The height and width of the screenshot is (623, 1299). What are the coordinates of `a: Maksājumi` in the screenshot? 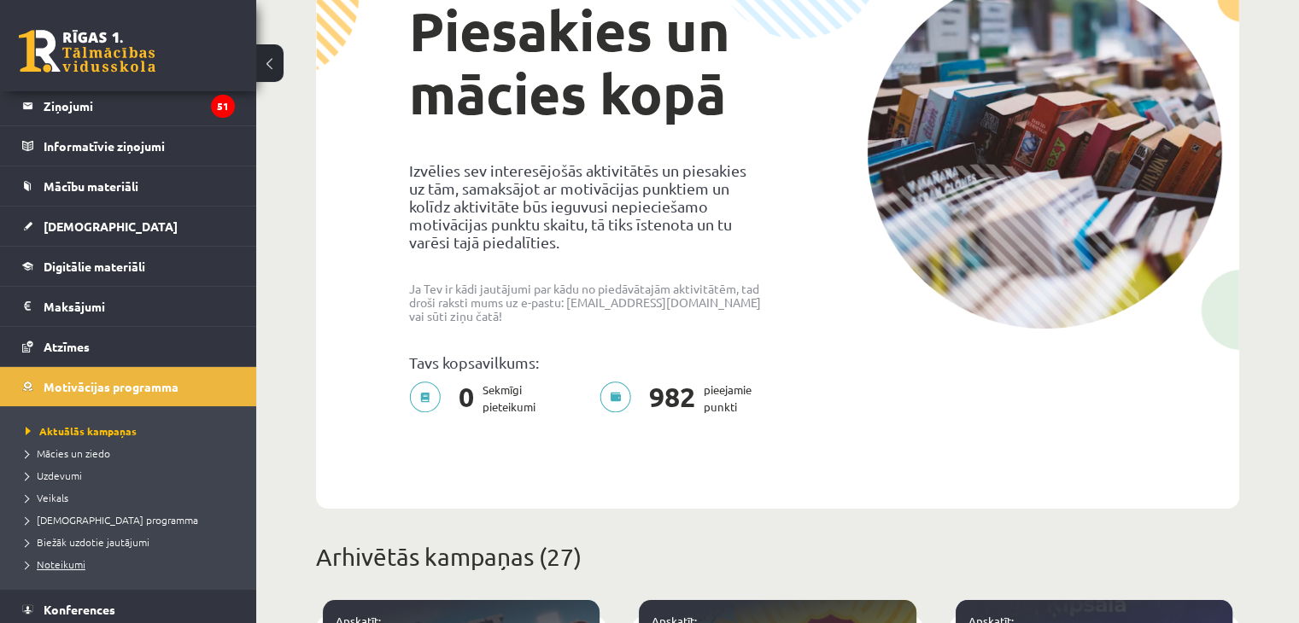 It's located at (128, 307).